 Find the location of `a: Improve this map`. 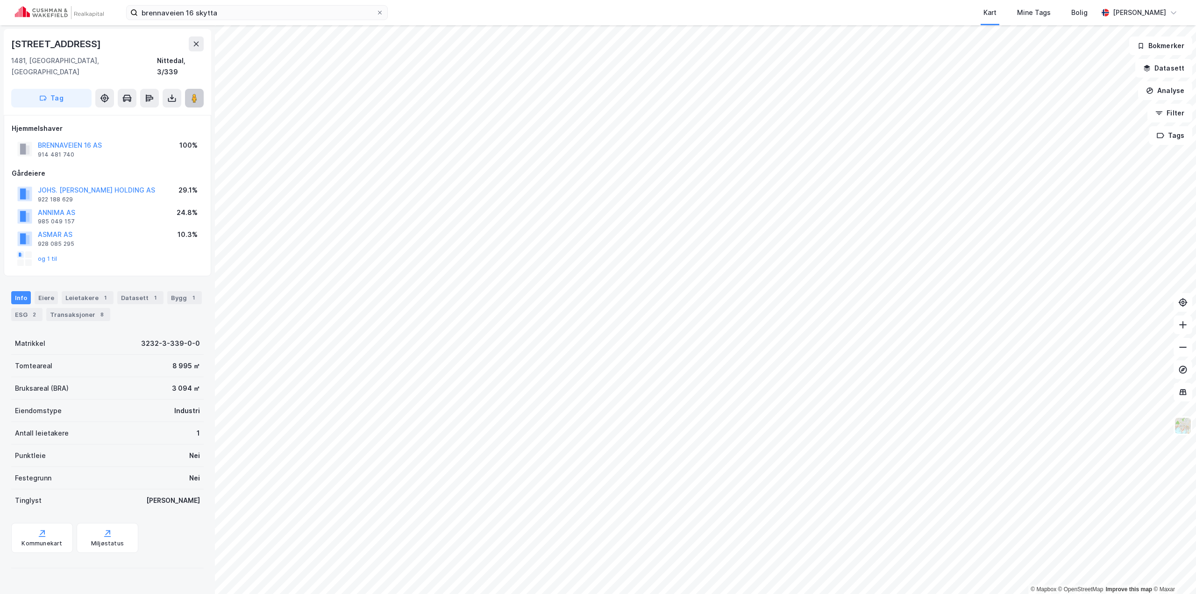

a: Improve this map is located at coordinates (1128, 589).